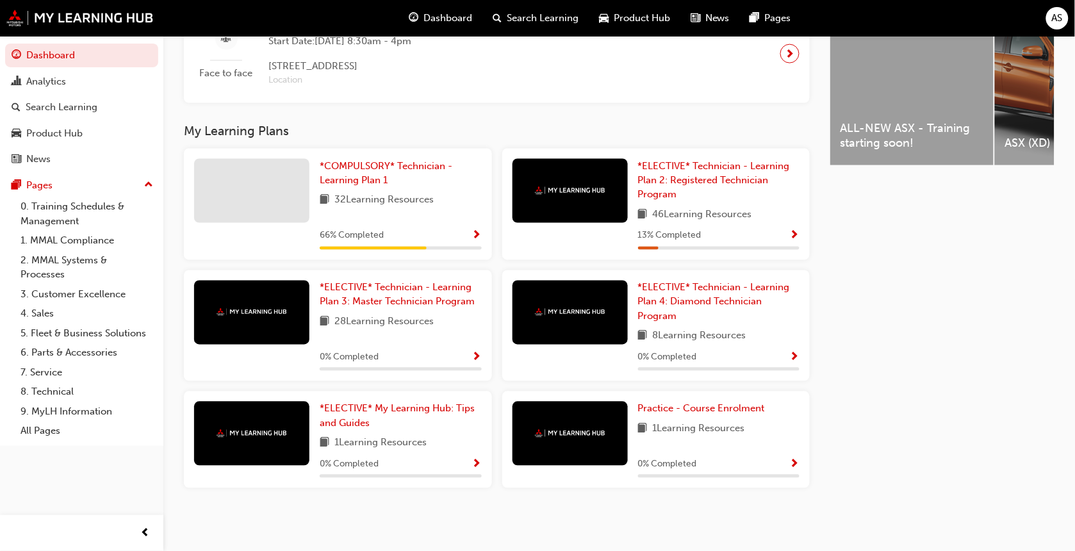 This screenshot has height=551, width=1075. What do you see at coordinates (912, 135) in the screenshot?
I see `span: ALL-NEW ASX - Training starting soon!` at bounding box center [912, 135].